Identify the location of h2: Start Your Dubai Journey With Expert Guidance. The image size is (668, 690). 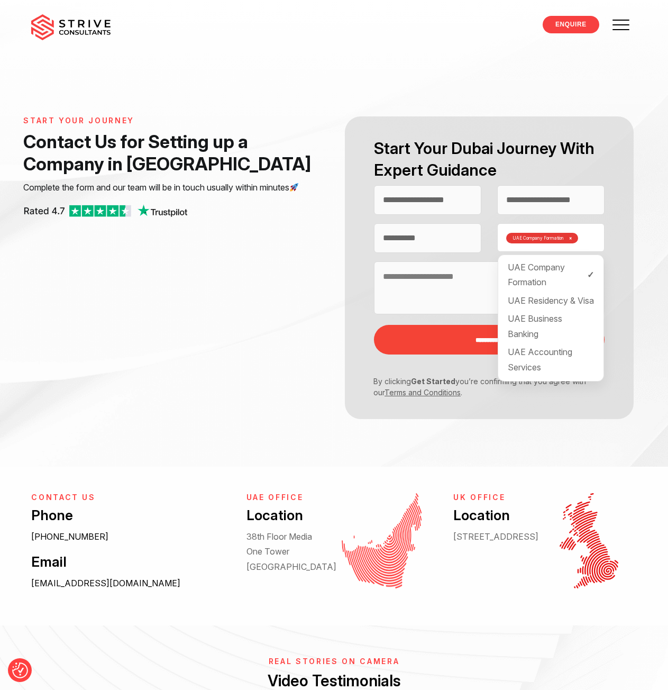
(489, 159).